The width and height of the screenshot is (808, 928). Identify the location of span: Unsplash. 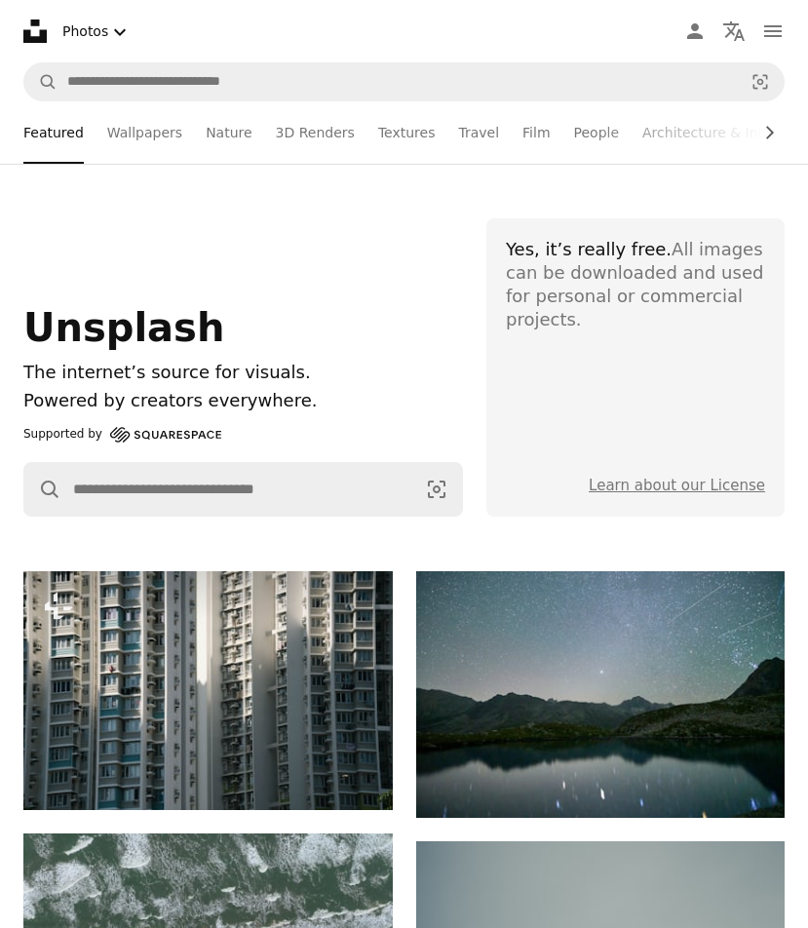
(124, 328).